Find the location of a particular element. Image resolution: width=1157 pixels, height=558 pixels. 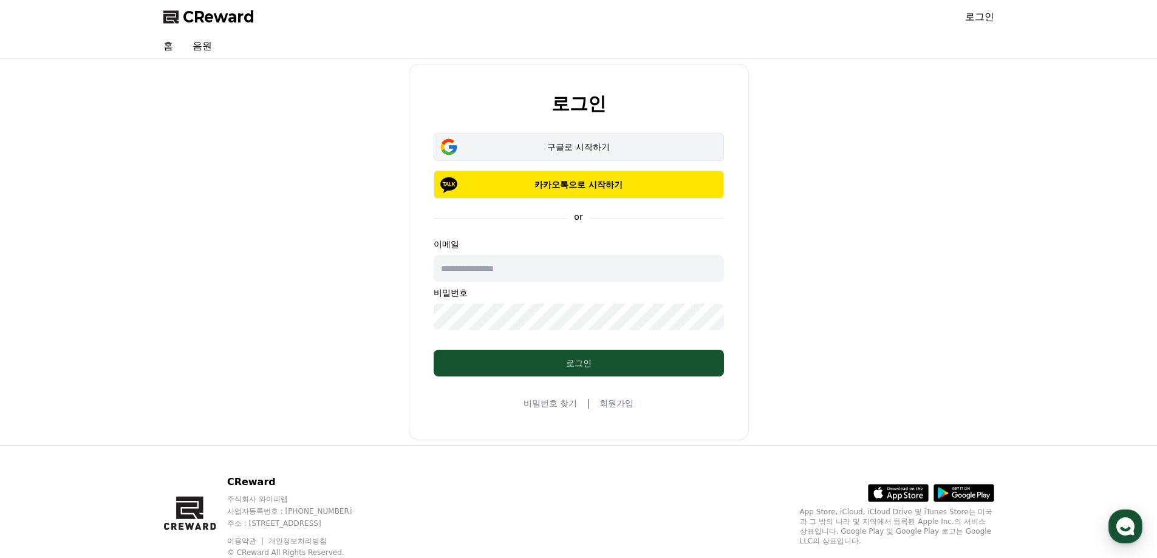

span: CReward is located at coordinates (219, 17).